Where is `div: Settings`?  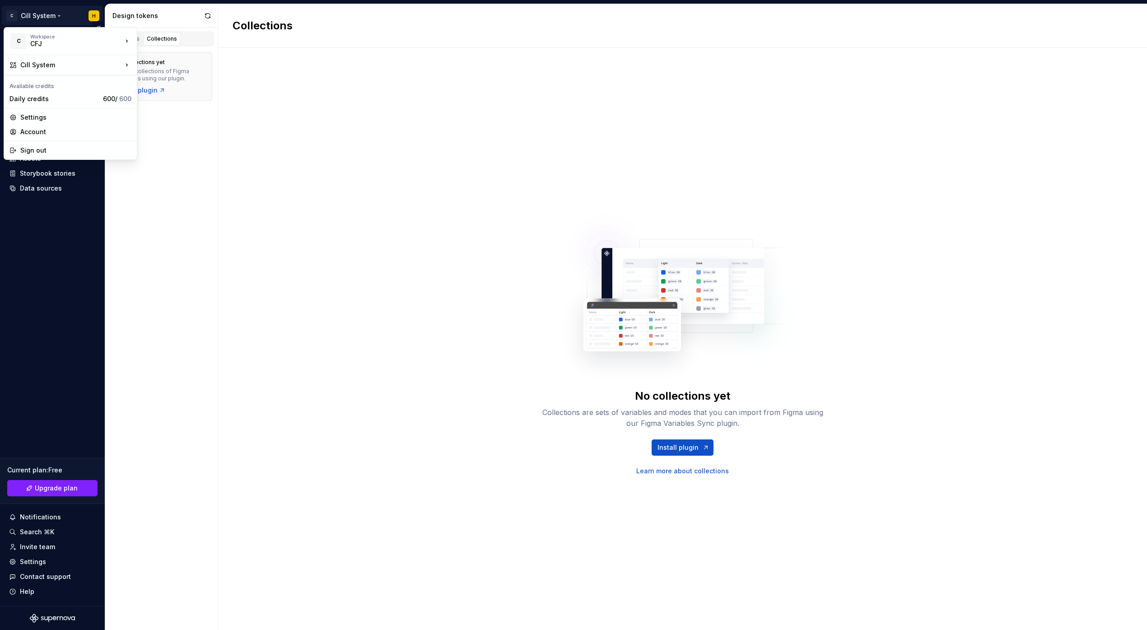
div: Settings is located at coordinates (76, 117).